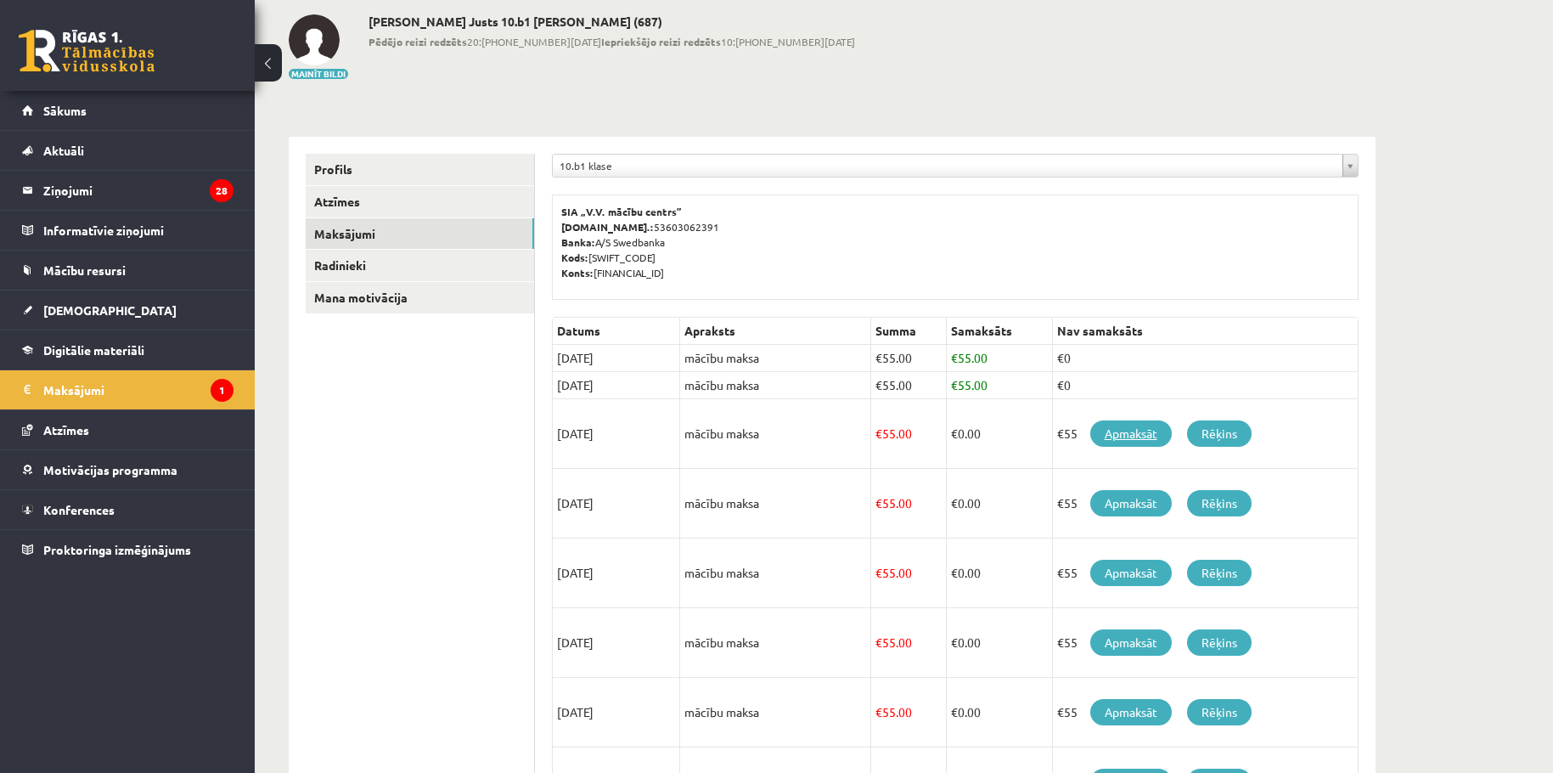 This screenshot has height=773, width=1553. I want to click on legend: Maksājumi, so click(138, 390).